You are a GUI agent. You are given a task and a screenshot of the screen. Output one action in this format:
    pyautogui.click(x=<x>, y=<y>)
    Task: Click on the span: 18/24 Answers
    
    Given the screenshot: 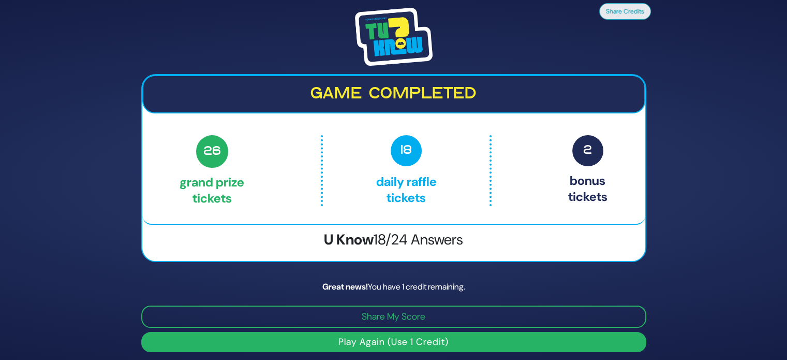 What is the action you would take?
    pyautogui.click(x=418, y=239)
    